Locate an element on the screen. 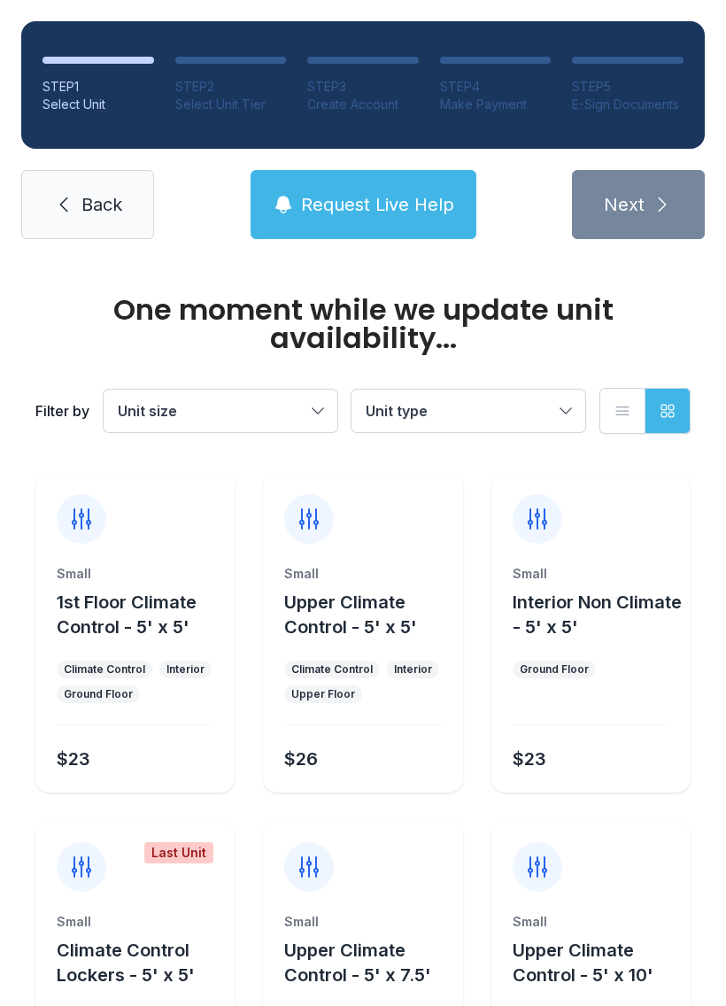  div: Upper Floor is located at coordinates (323, 694).